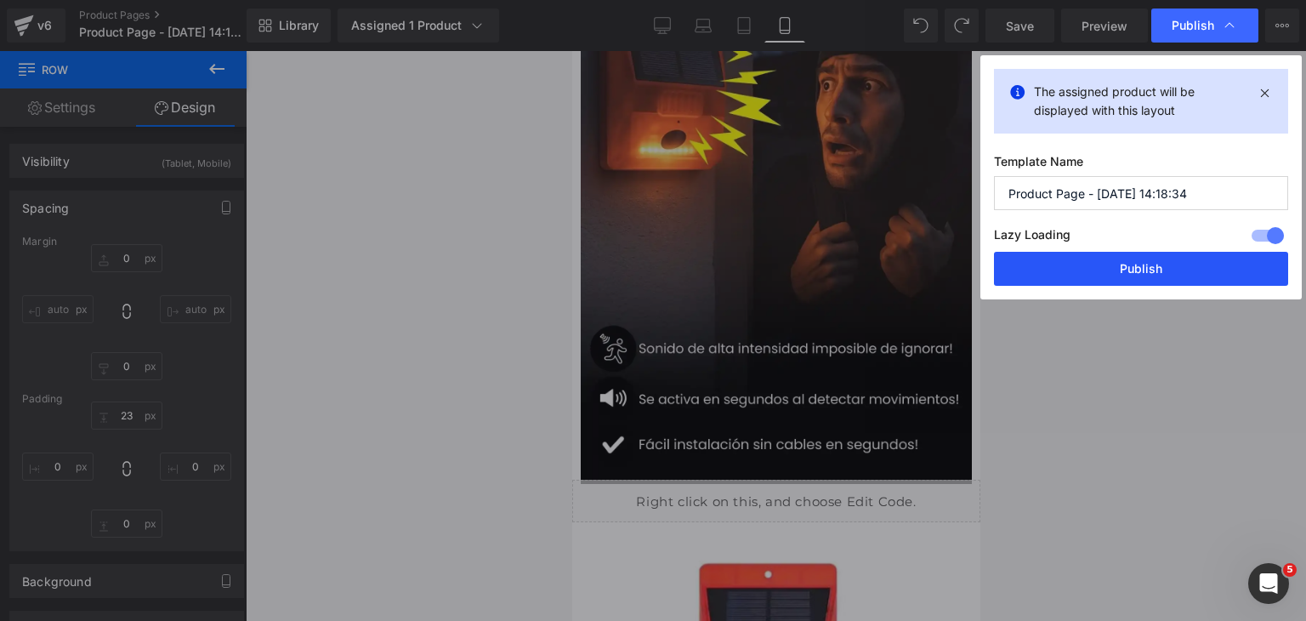 This screenshot has width=1306, height=621. I want to click on span: Publish, so click(1193, 26).